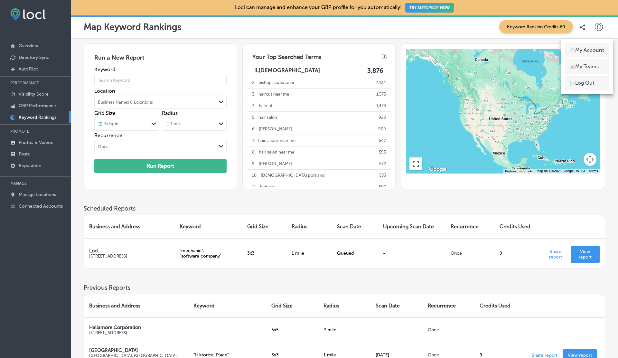  What do you see at coordinates (28, 14) in the screenshot?
I see `img: fda3e92497d09a02dc62c9cd864e3231.png` at bounding box center [28, 14].